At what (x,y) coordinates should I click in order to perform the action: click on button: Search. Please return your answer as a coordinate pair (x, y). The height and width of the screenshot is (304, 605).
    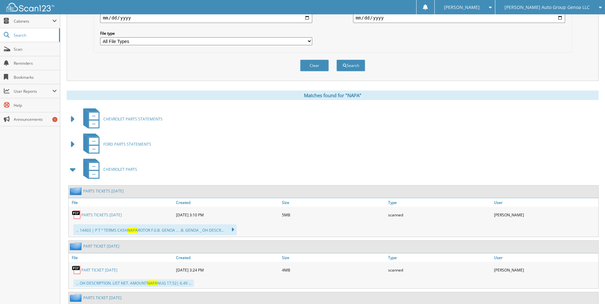
    Looking at the image, I should click on (351, 65).